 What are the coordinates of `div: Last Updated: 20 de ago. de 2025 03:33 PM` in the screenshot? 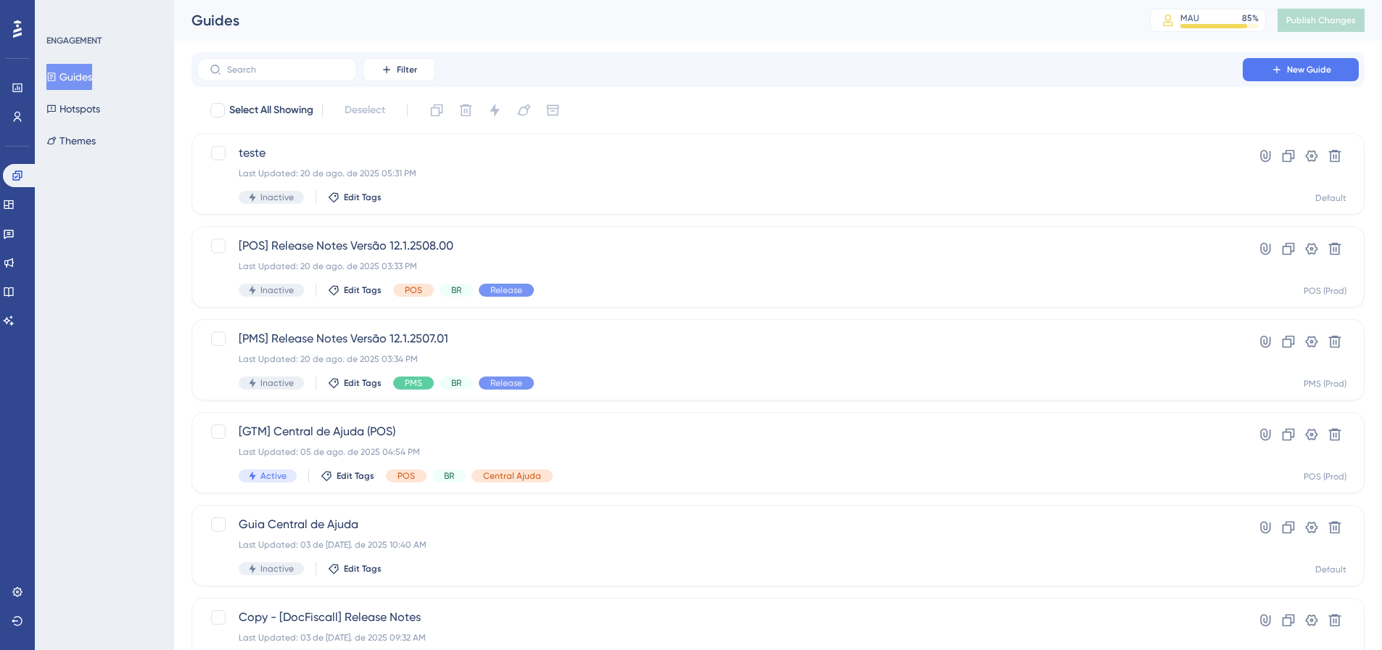 It's located at (720, 266).